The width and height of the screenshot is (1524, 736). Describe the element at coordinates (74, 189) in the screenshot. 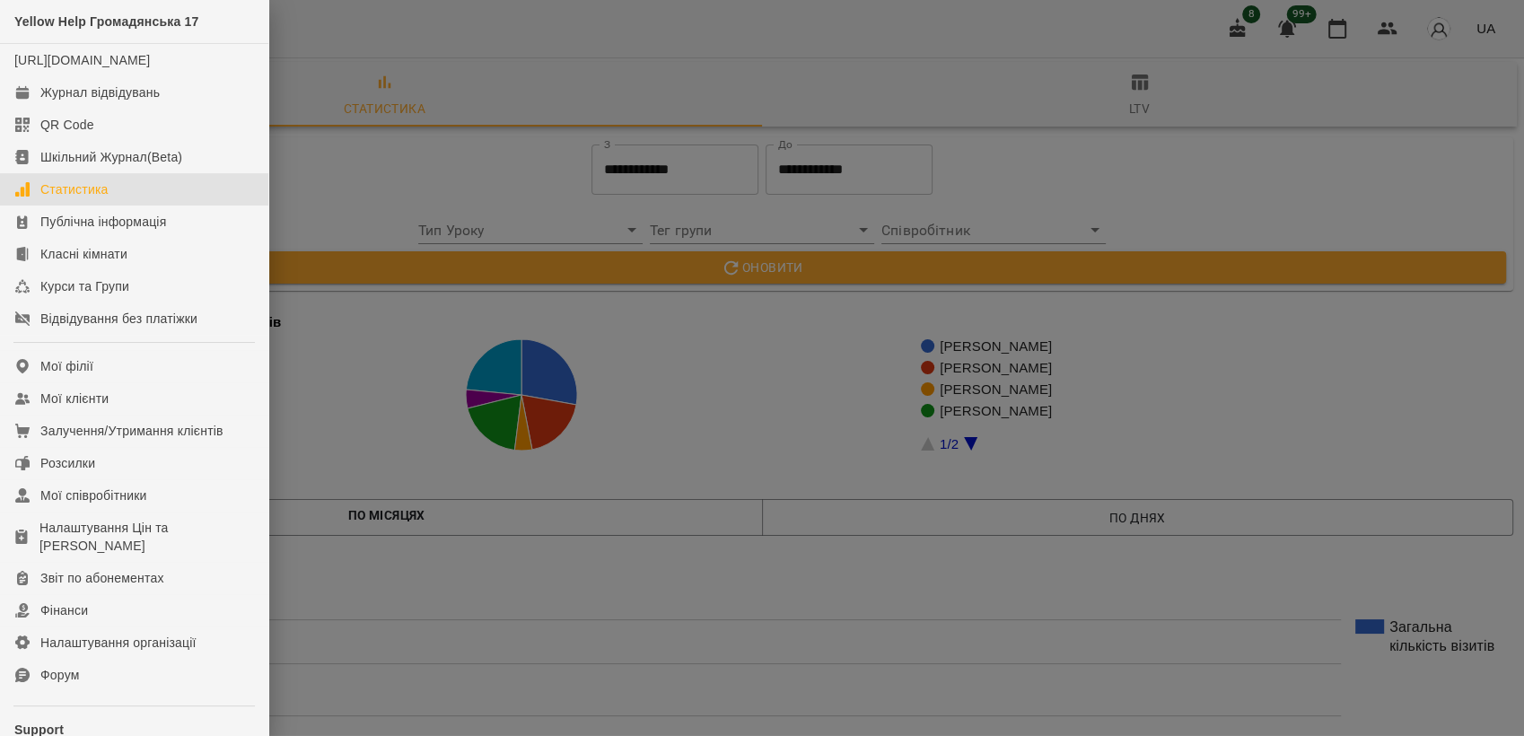

I see `div: Статистика` at that location.